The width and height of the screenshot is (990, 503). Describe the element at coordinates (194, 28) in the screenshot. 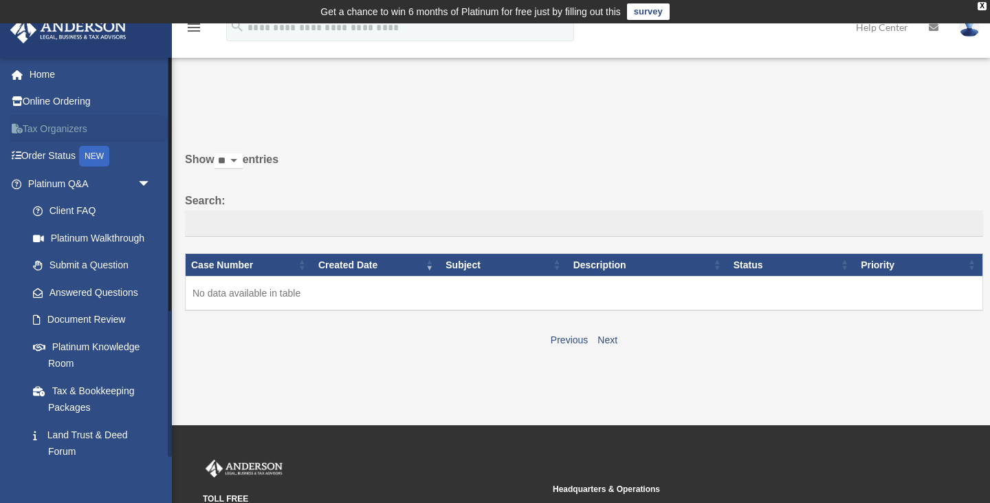

I see `i: menu` at that location.